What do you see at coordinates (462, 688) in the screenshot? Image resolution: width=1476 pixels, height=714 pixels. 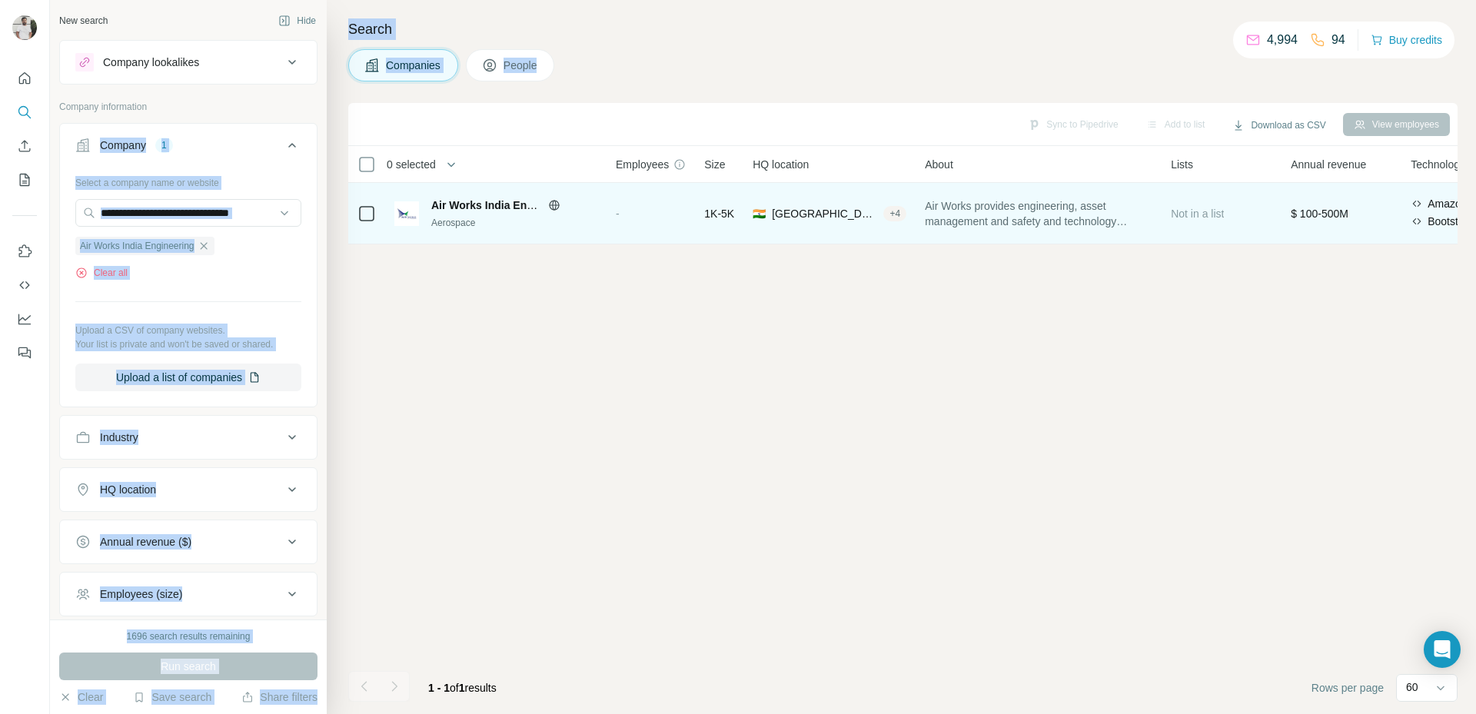 I see `span: 1` at bounding box center [462, 688].